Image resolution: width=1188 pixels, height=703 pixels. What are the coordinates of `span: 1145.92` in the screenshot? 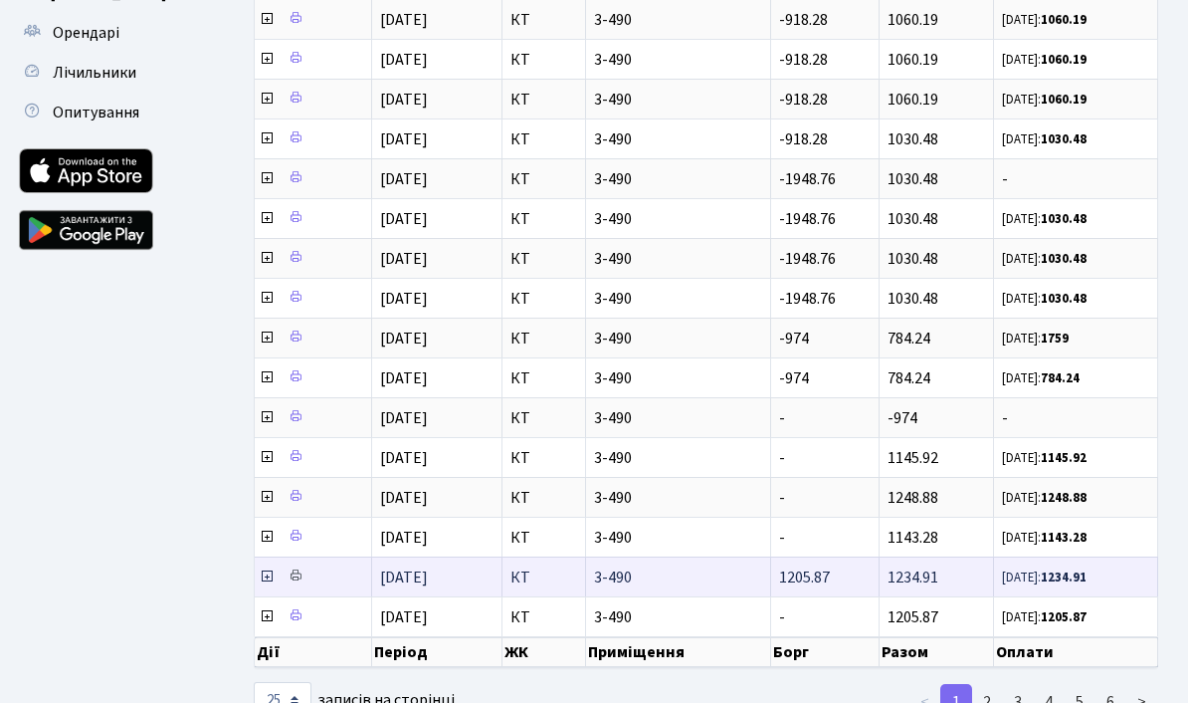 It's located at (913, 458).